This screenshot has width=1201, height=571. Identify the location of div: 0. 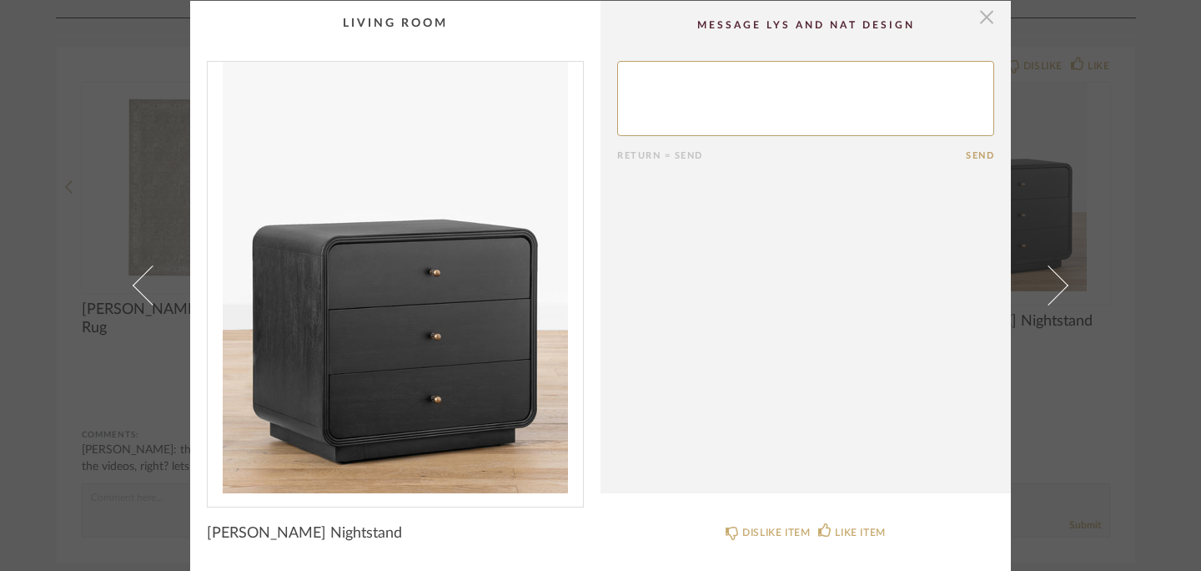
(395, 277).